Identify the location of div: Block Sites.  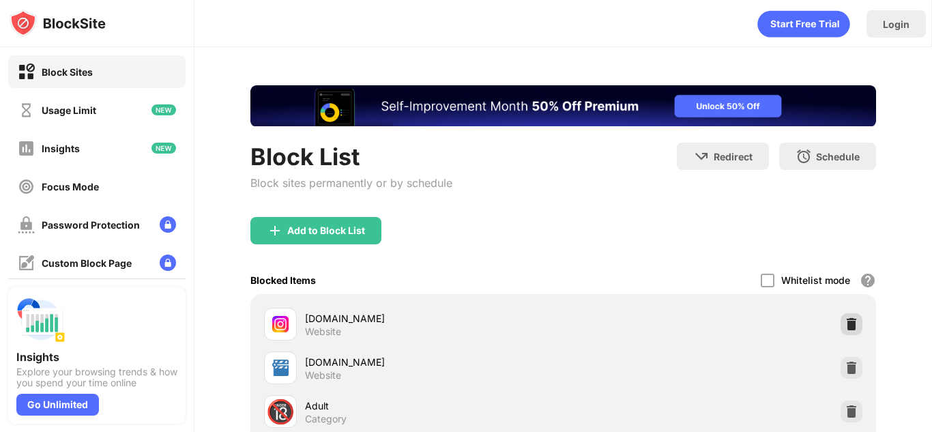
(67, 72).